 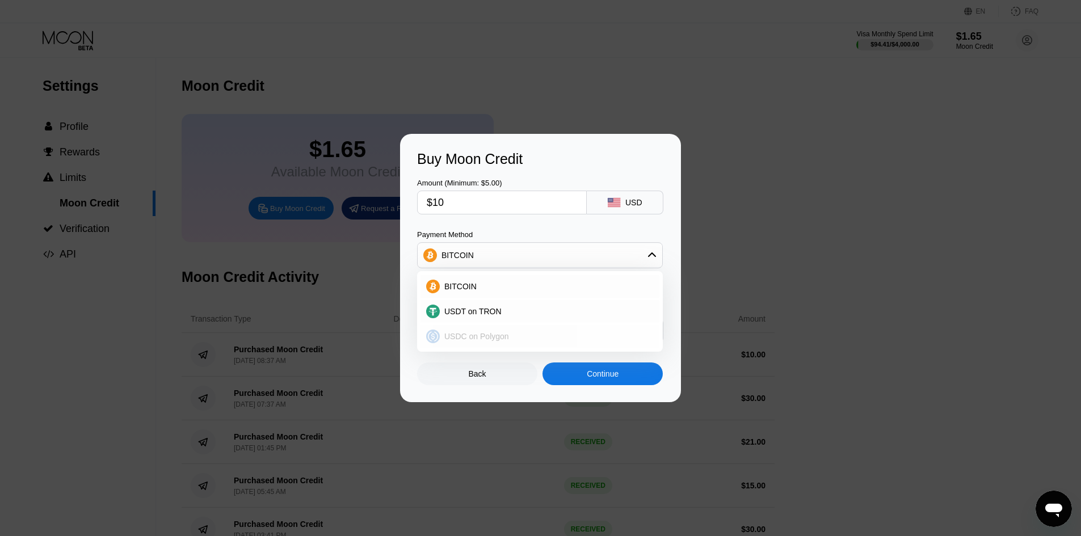 I want to click on div: USDT on TRON, so click(x=540, y=312).